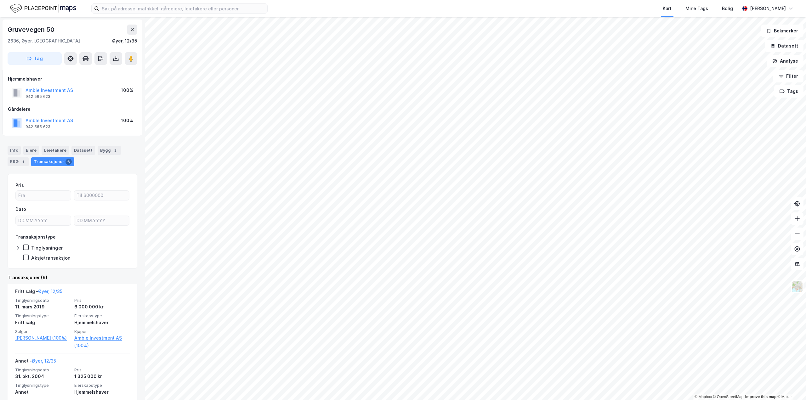 The image size is (806, 400). Describe the element at coordinates (21, 209) in the screenshot. I see `div: Dato` at that location.